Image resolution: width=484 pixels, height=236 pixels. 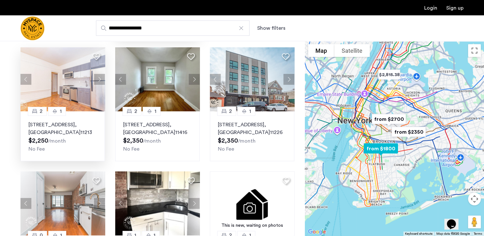 What do you see at coordinates (317, 232) in the screenshot?
I see `a: Open this area in Google Maps (opens a new window)` at bounding box center [317, 232].